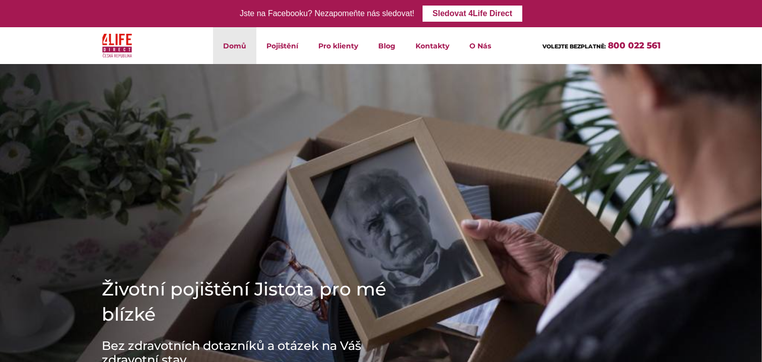 The height and width of the screenshot is (362, 762). What do you see at coordinates (235, 45) in the screenshot?
I see `a: Domů` at bounding box center [235, 45].